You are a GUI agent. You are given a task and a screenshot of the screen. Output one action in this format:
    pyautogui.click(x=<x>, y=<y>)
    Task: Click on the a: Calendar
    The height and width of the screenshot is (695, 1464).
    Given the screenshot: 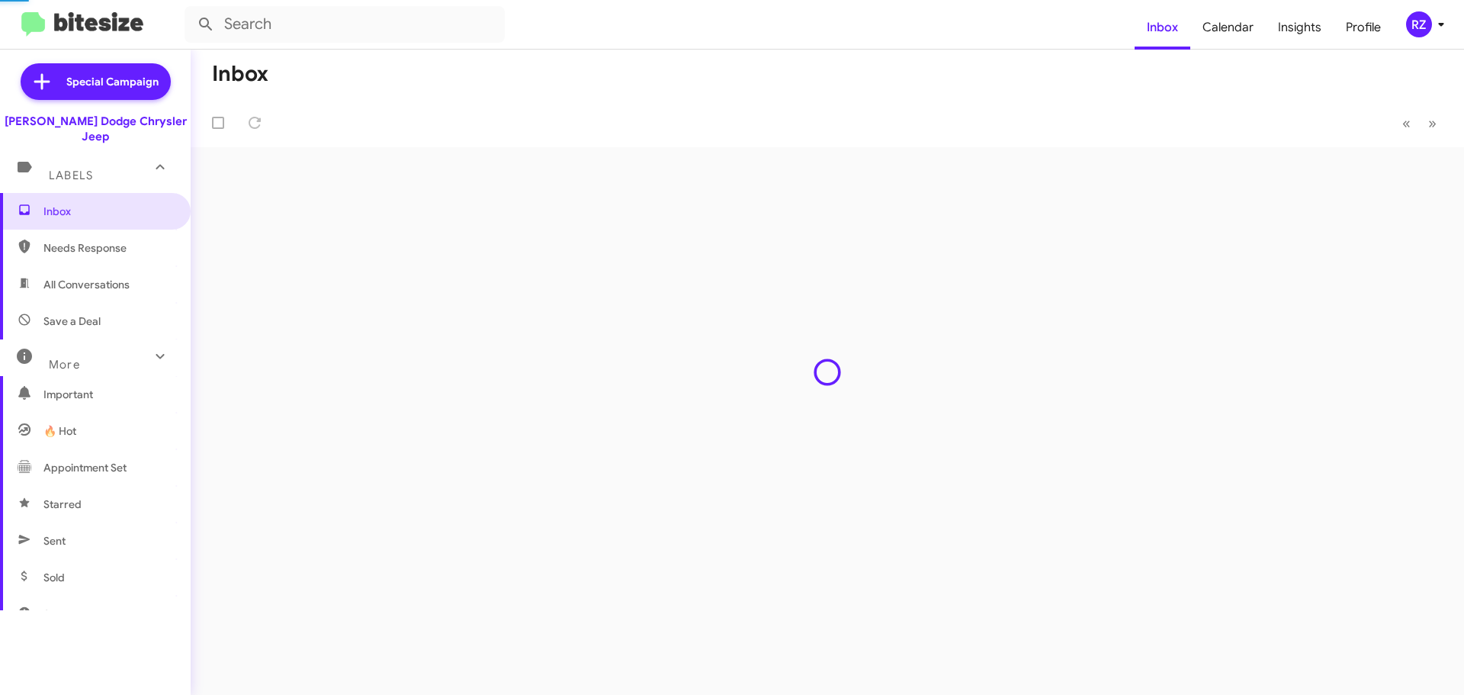 What is the action you would take?
    pyautogui.click(x=1228, y=27)
    